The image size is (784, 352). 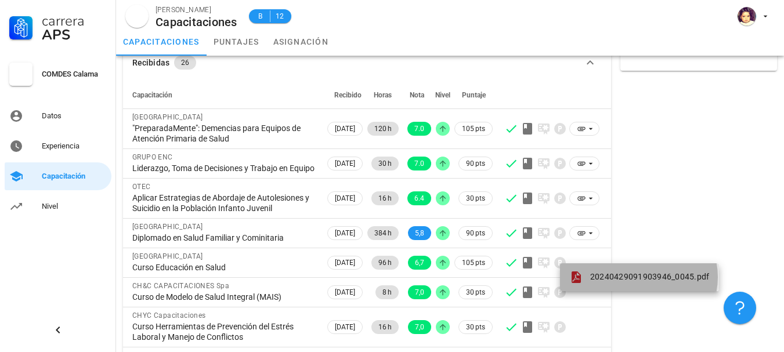 What do you see at coordinates (153, 157) in the screenshot?
I see `span: GRUPO ENC` at bounding box center [153, 157].